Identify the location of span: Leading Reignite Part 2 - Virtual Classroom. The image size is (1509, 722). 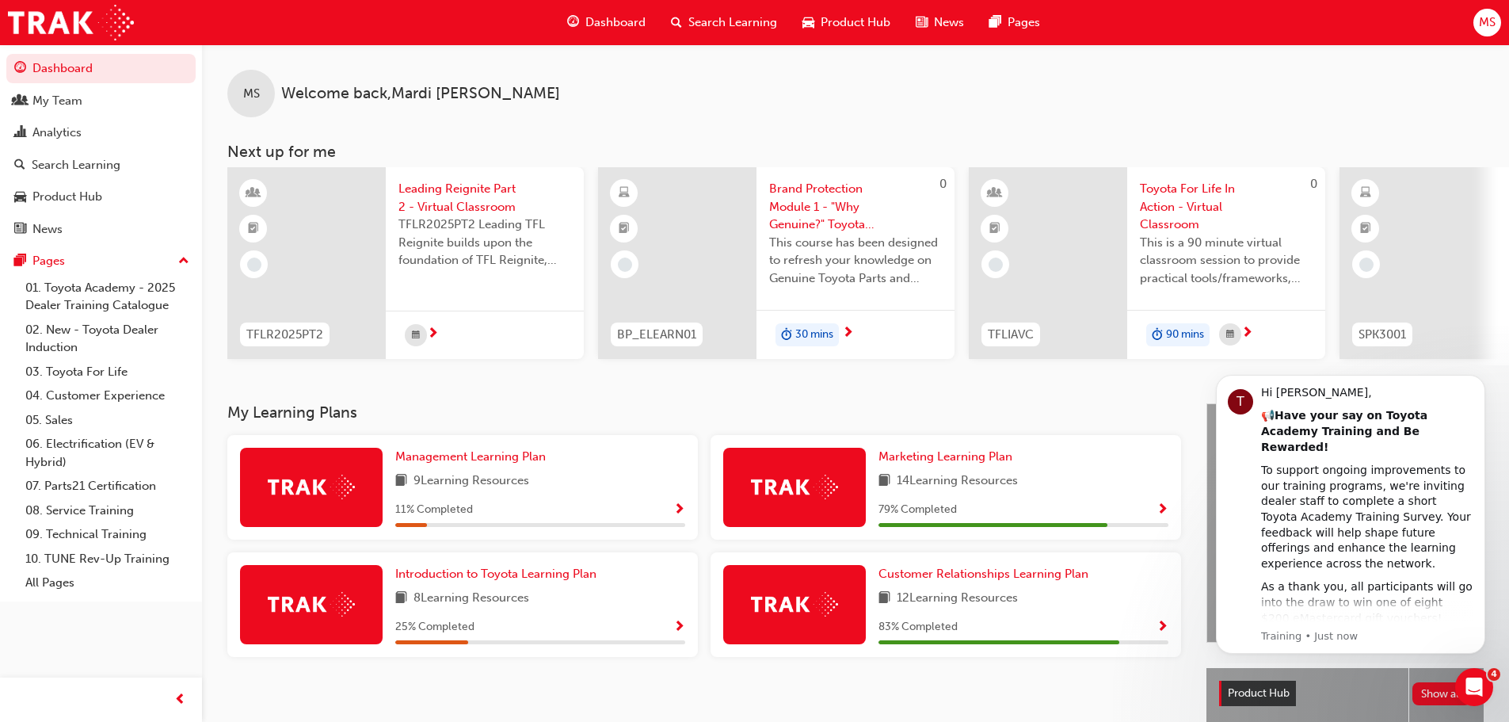
(485, 197).